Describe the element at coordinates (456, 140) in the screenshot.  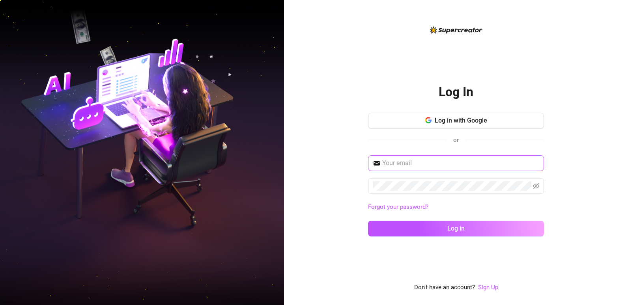
I see `span: or` at that location.